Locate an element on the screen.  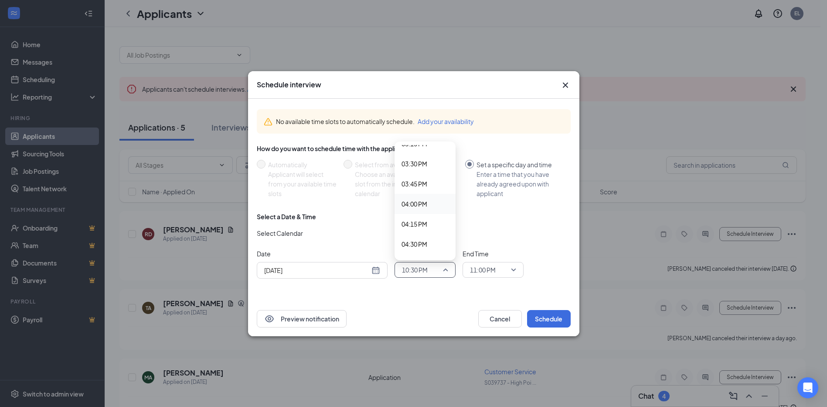
div: Open Intercom Messenger is located at coordinates (808, 387).